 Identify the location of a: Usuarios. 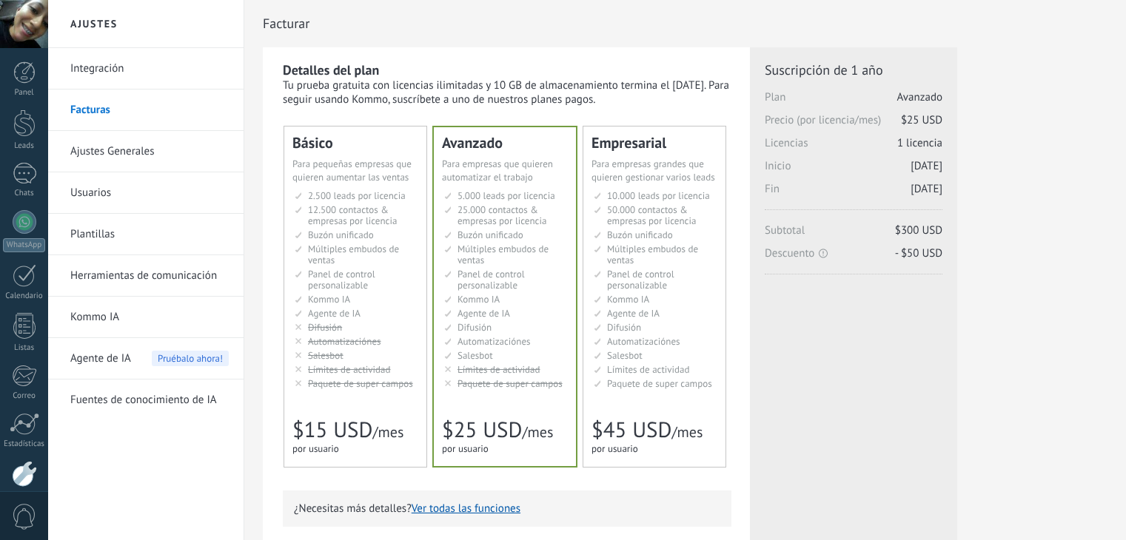
(150, 193).